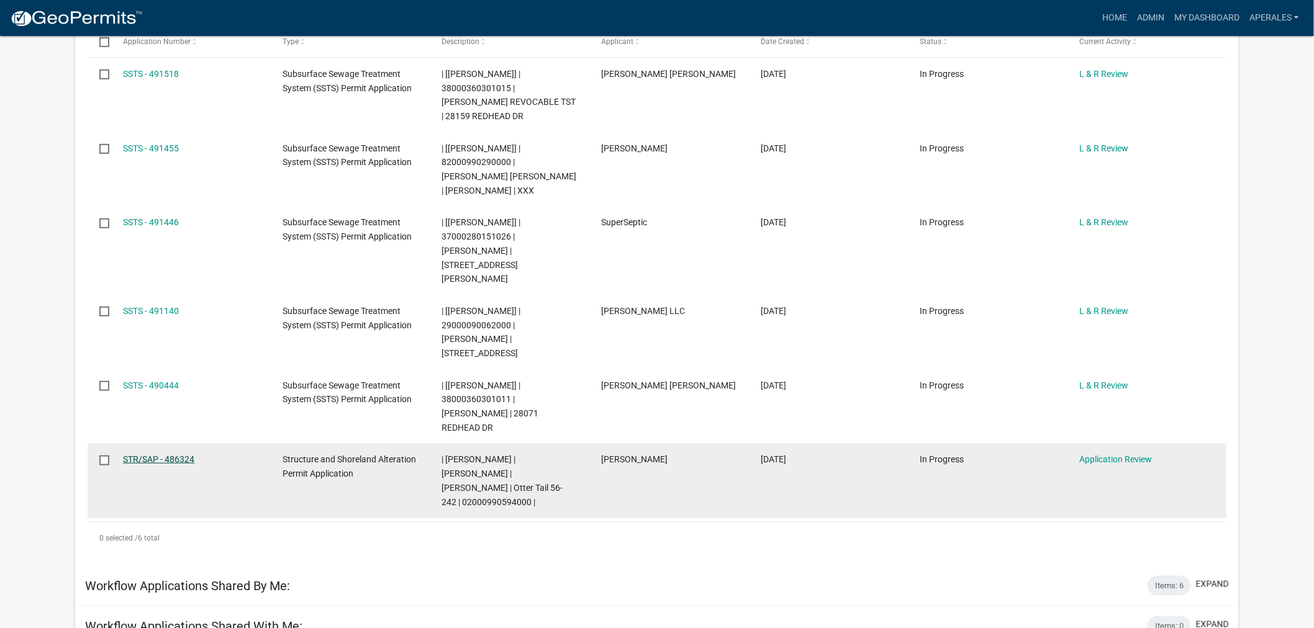 The image size is (1314, 628). Describe the element at coordinates (1150, 18) in the screenshot. I see `a: Admin` at that location.